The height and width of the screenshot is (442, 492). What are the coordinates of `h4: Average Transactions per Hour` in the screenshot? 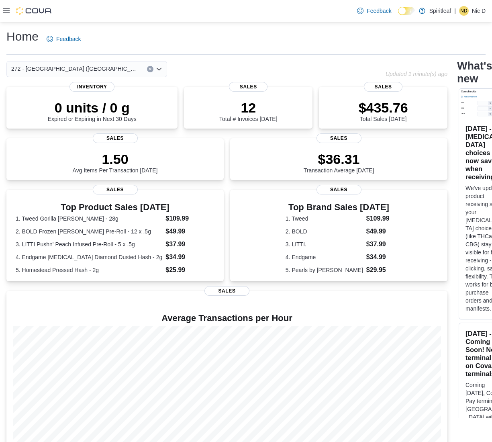 It's located at (227, 318).